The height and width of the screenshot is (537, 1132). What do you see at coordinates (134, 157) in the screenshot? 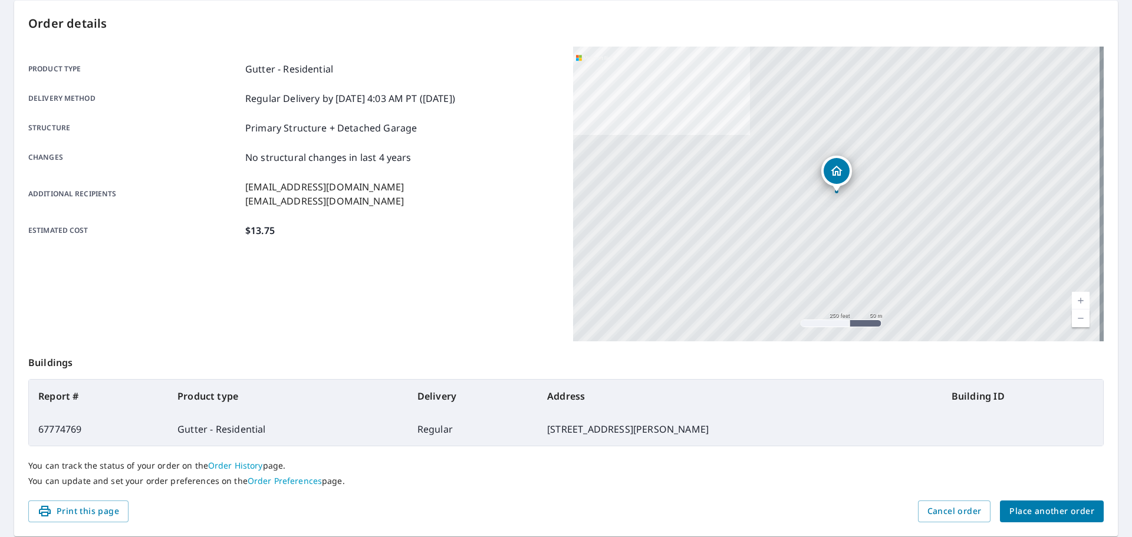
I see `p: Changes` at bounding box center [134, 157].